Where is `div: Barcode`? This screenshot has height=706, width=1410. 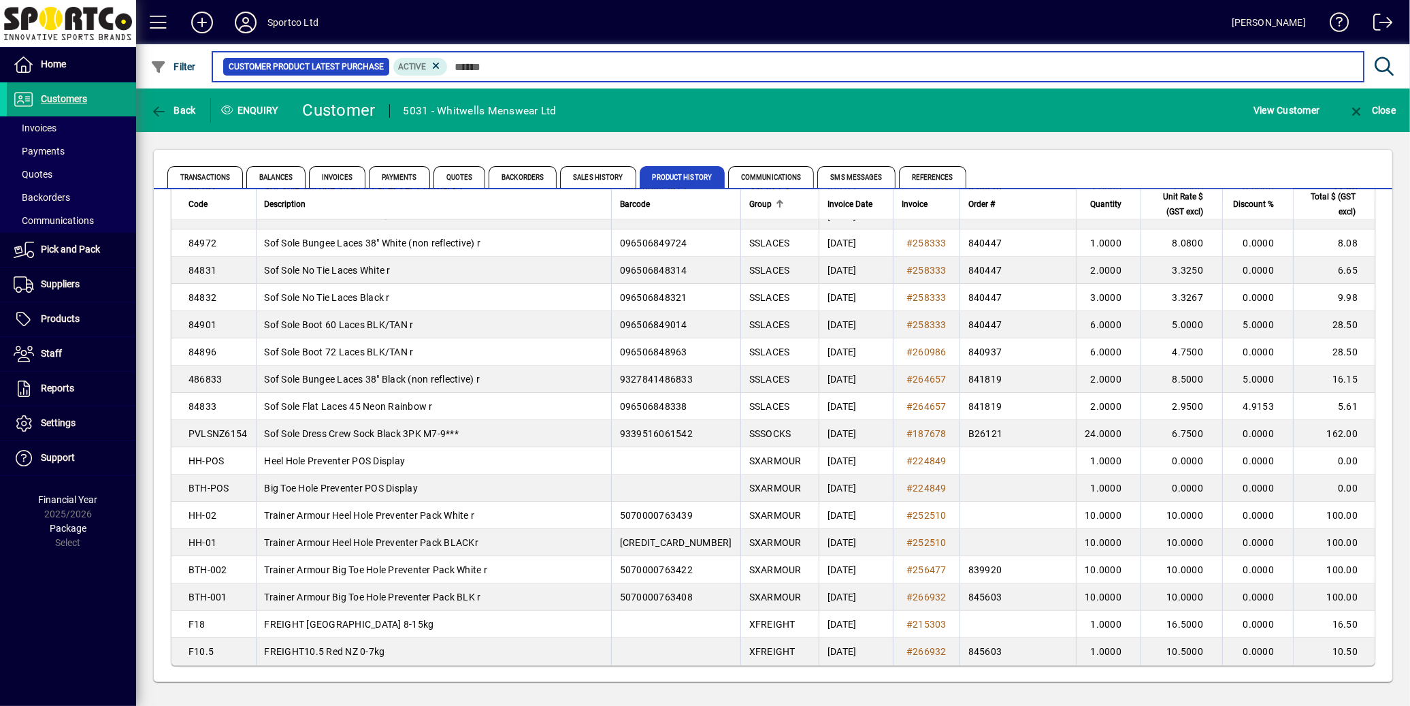
div: Barcode is located at coordinates (676, 204).